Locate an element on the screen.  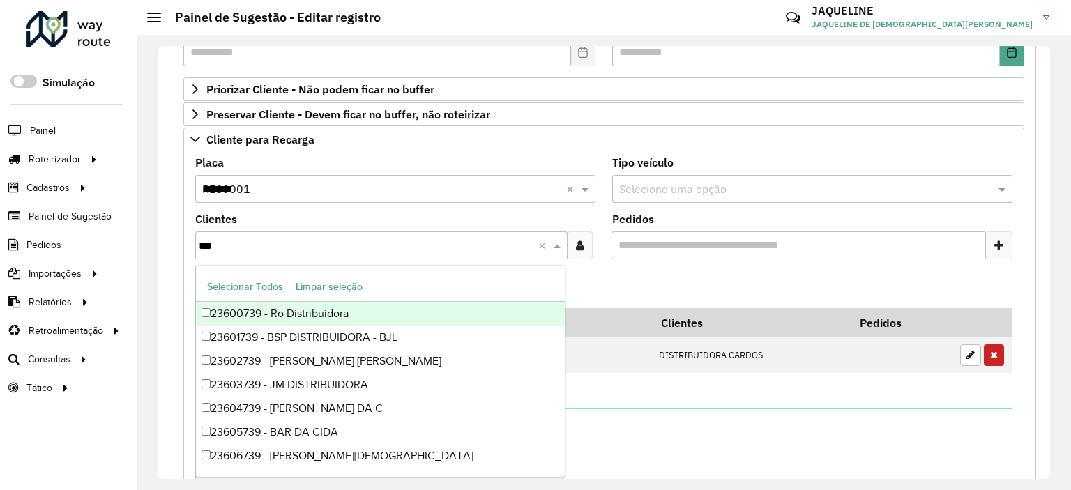
label: Simulação is located at coordinates (68, 83).